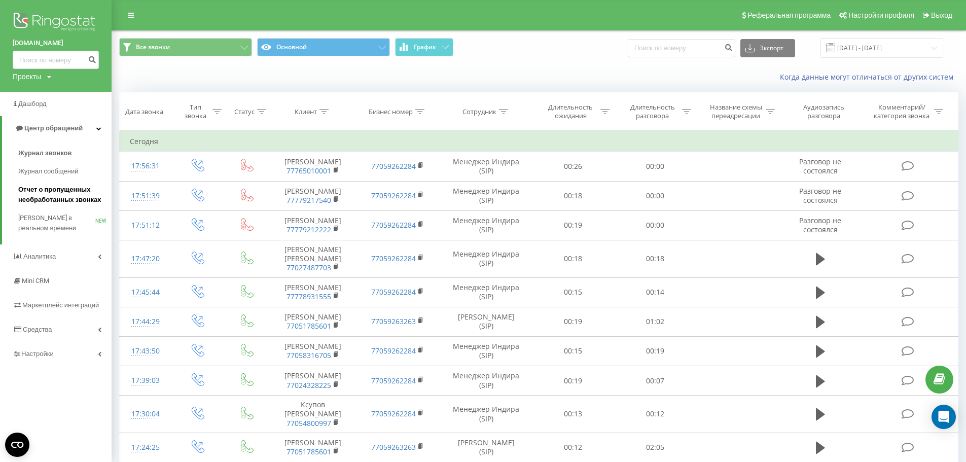  I want to click on div: Дата звонка, so click(144, 112).